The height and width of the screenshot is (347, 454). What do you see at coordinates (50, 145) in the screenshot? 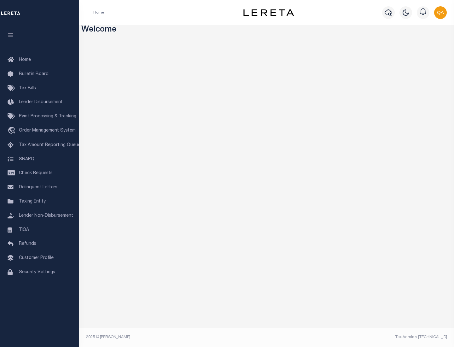
I see `span: Tax Amount Reporting Queue` at bounding box center [50, 145].